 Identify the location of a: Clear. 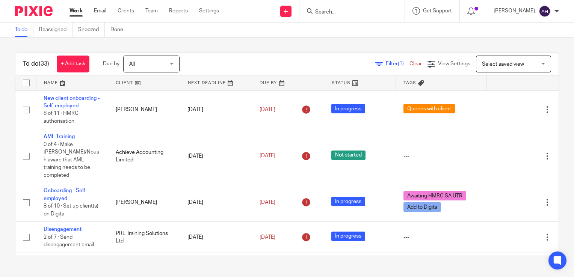
(415, 64).